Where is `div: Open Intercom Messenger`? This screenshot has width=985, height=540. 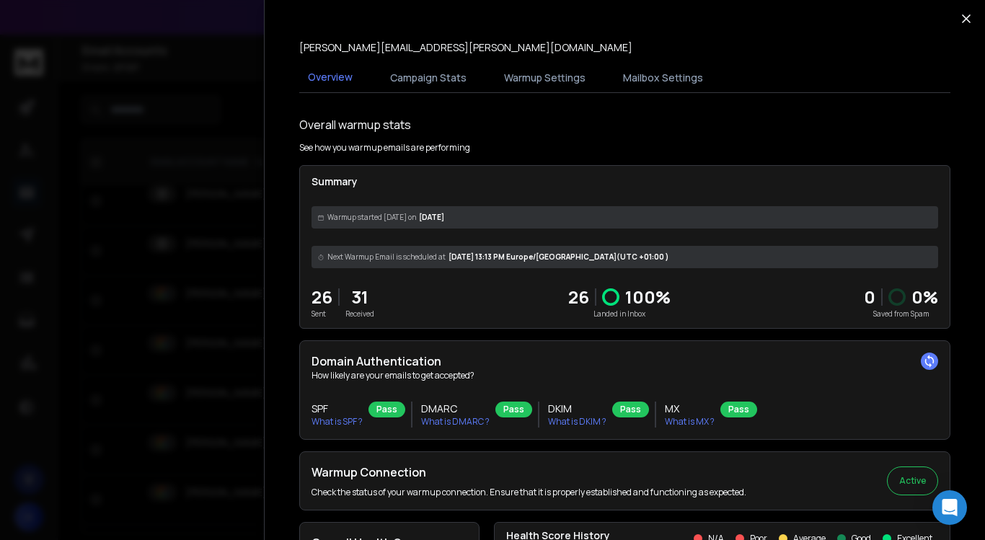 div: Open Intercom Messenger is located at coordinates (949, 507).